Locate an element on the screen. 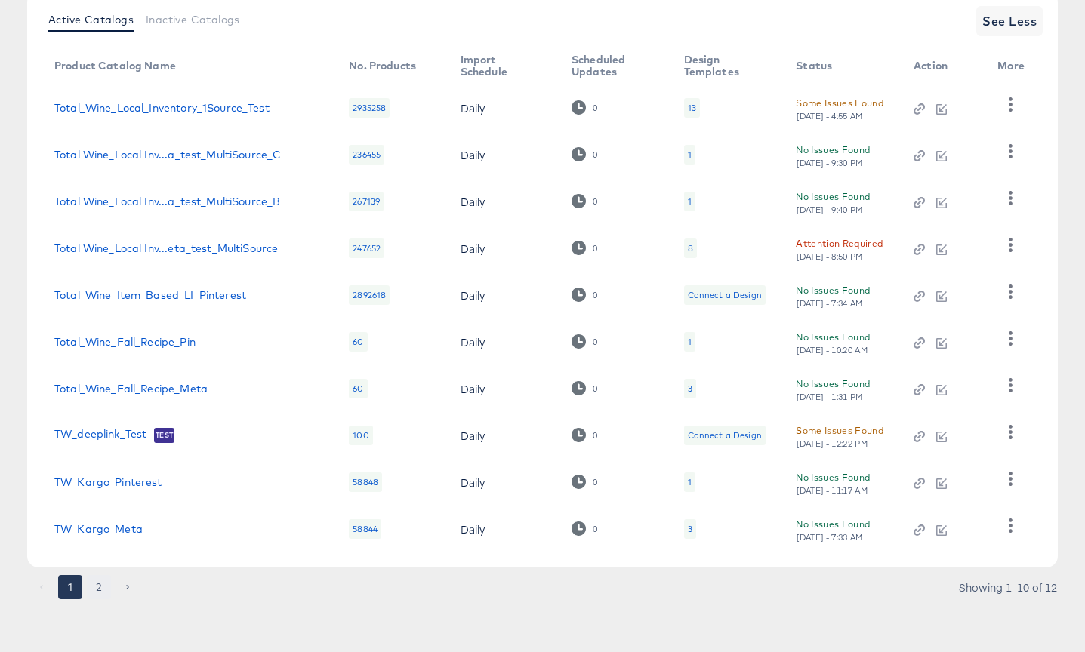 The height and width of the screenshot is (652, 1085). div: Attention Required is located at coordinates (839, 243).